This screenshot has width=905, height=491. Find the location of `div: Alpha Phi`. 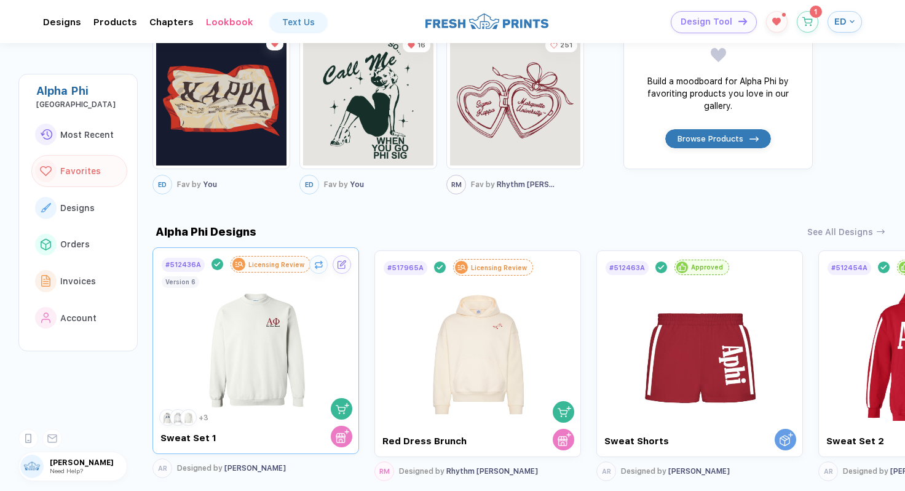

div: Alpha Phi is located at coordinates (82, 90).